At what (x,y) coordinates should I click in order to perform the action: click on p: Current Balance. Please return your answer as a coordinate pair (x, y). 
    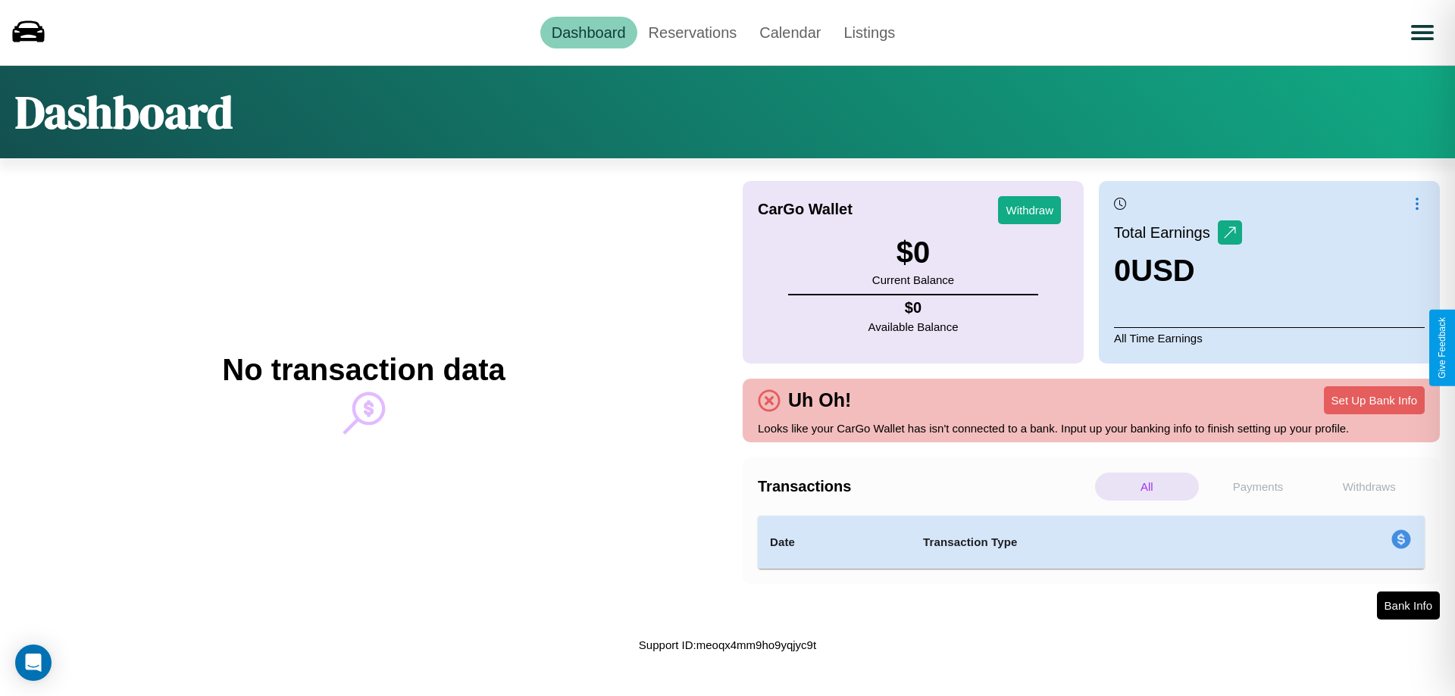
    Looking at the image, I should click on (913, 280).